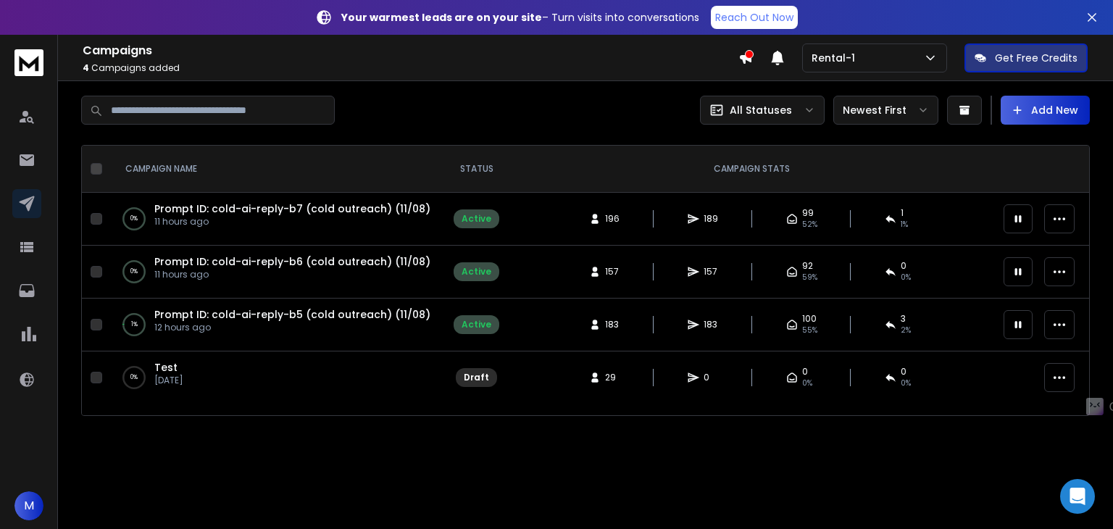 The width and height of the screenshot is (1113, 529). What do you see at coordinates (276, 169) in the screenshot?
I see `th: CAMPAIGN NAME` at bounding box center [276, 169].